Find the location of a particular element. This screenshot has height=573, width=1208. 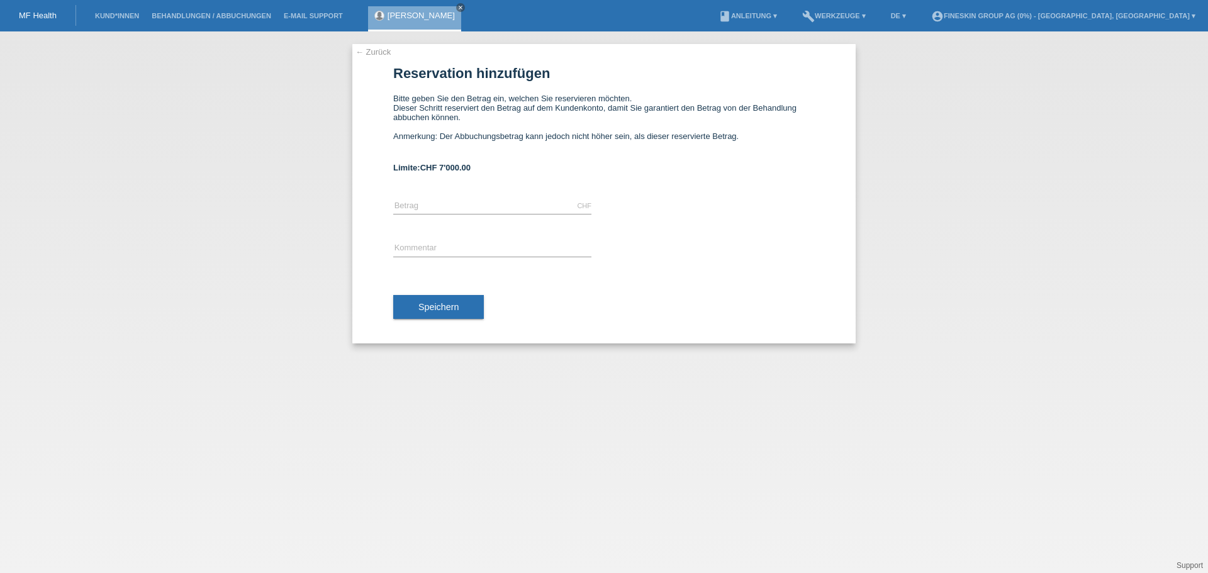

span: Speichern is located at coordinates (439, 307).